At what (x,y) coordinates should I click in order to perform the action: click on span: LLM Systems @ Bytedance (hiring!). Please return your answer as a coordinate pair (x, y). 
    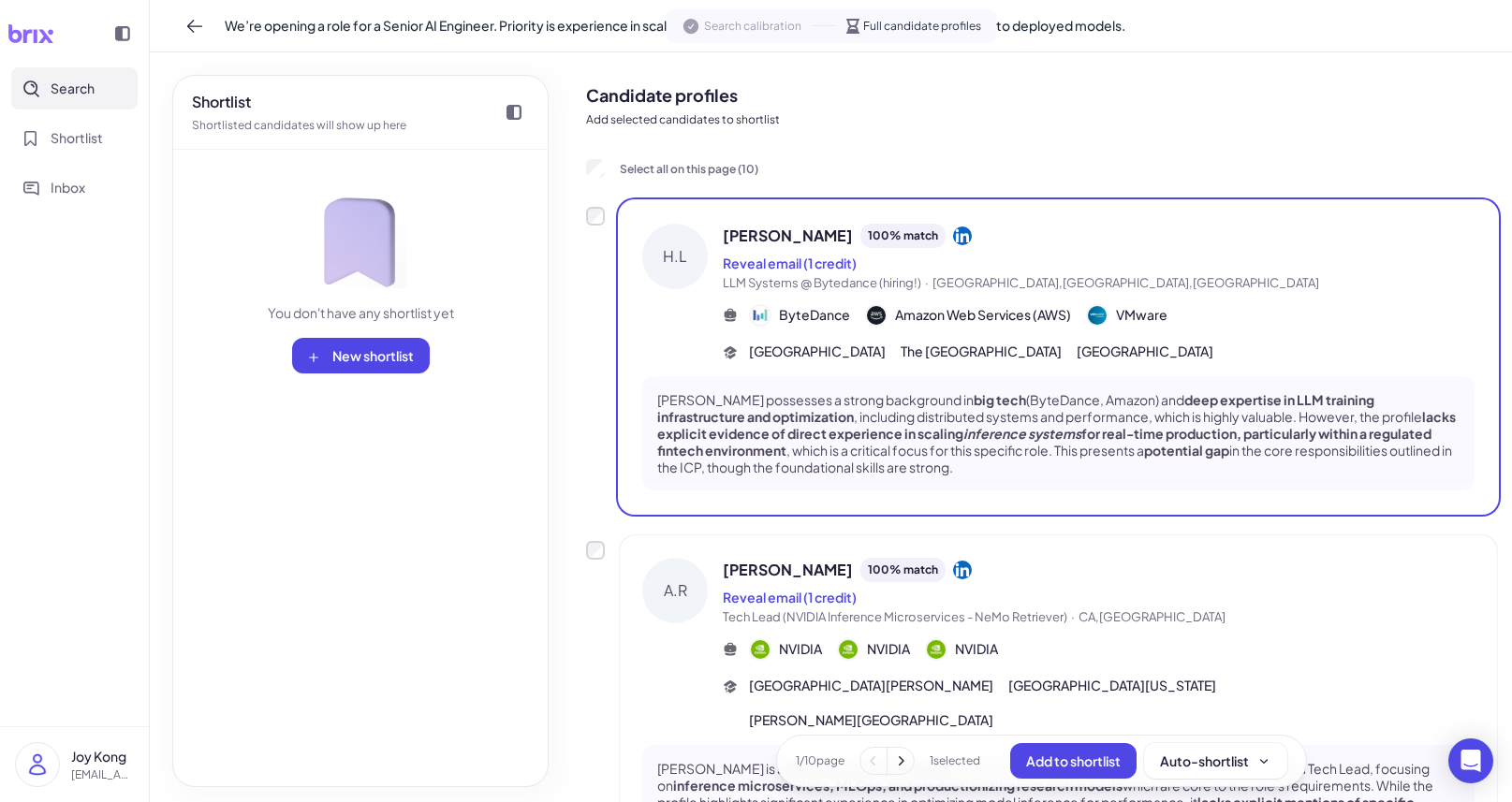
    Looking at the image, I should click on (822, 282).